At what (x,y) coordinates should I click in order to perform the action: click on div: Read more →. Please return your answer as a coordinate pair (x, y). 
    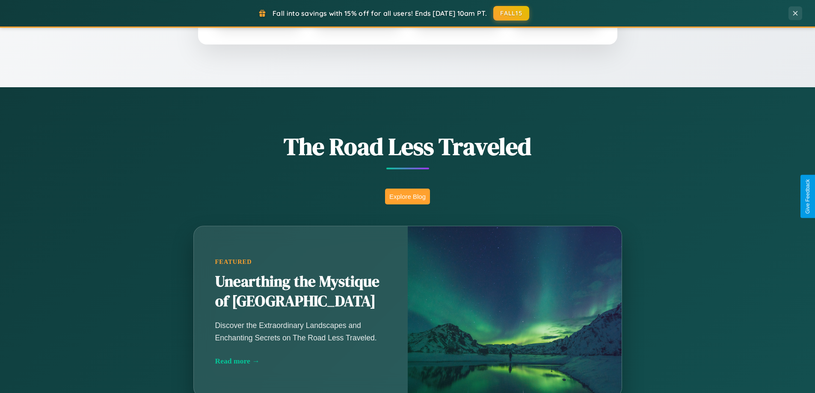
    Looking at the image, I should click on (301, 361).